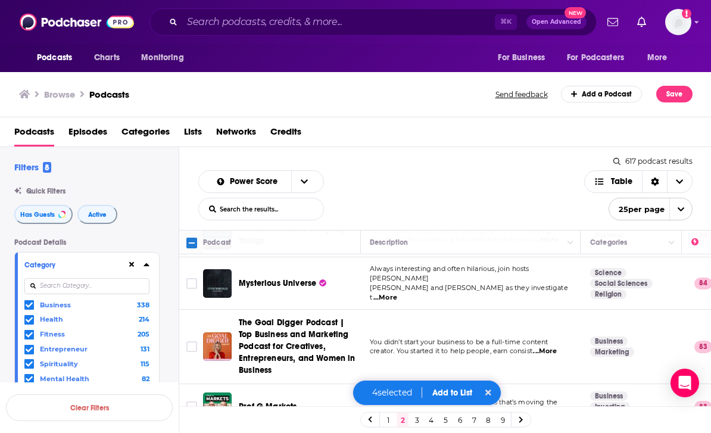 This screenshot has width=711, height=433. I want to click on button: Has Guests, so click(43, 214).